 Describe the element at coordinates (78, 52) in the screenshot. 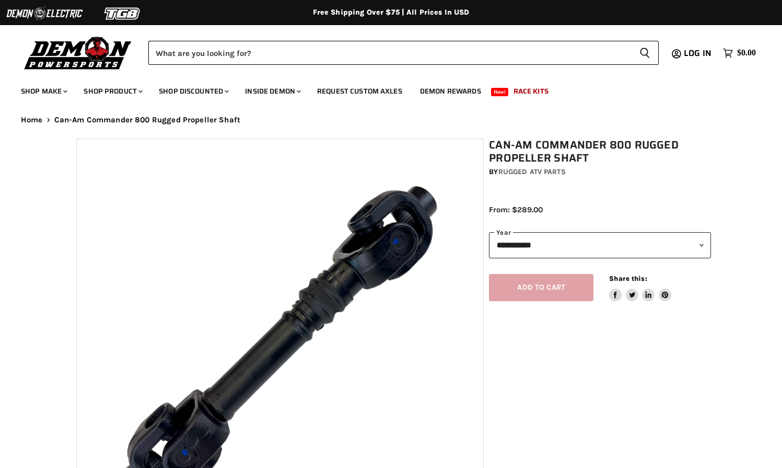

I see `img: Demon Powersports` at that location.